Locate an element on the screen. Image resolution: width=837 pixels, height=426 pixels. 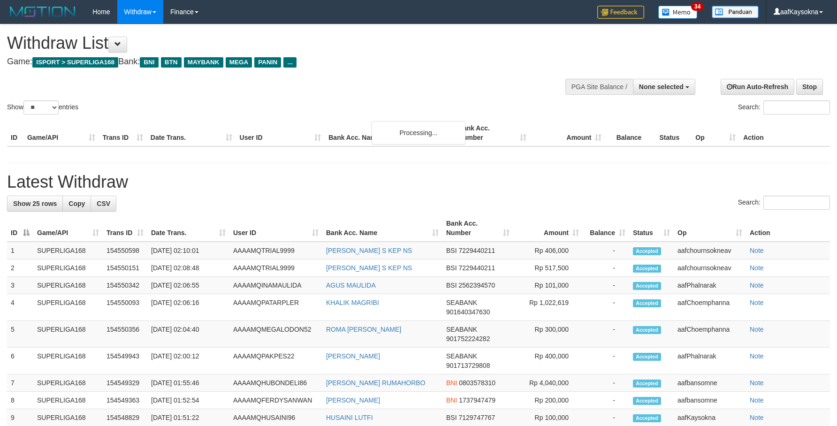
a: AGUS MAULIDA is located at coordinates (351, 285).